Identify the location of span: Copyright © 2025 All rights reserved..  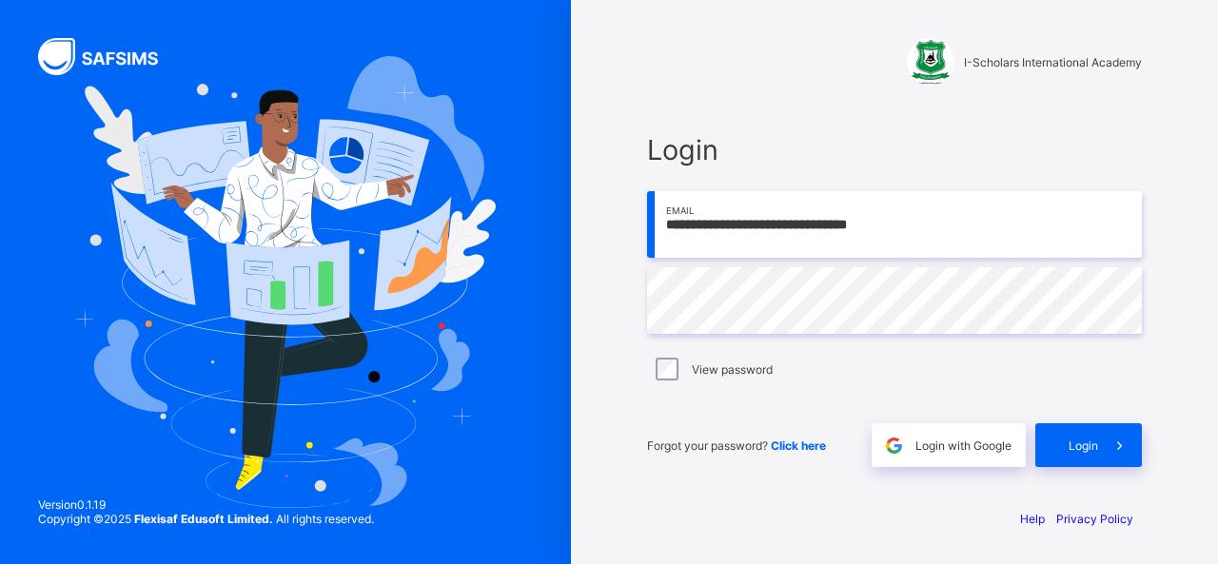
(206, 519).